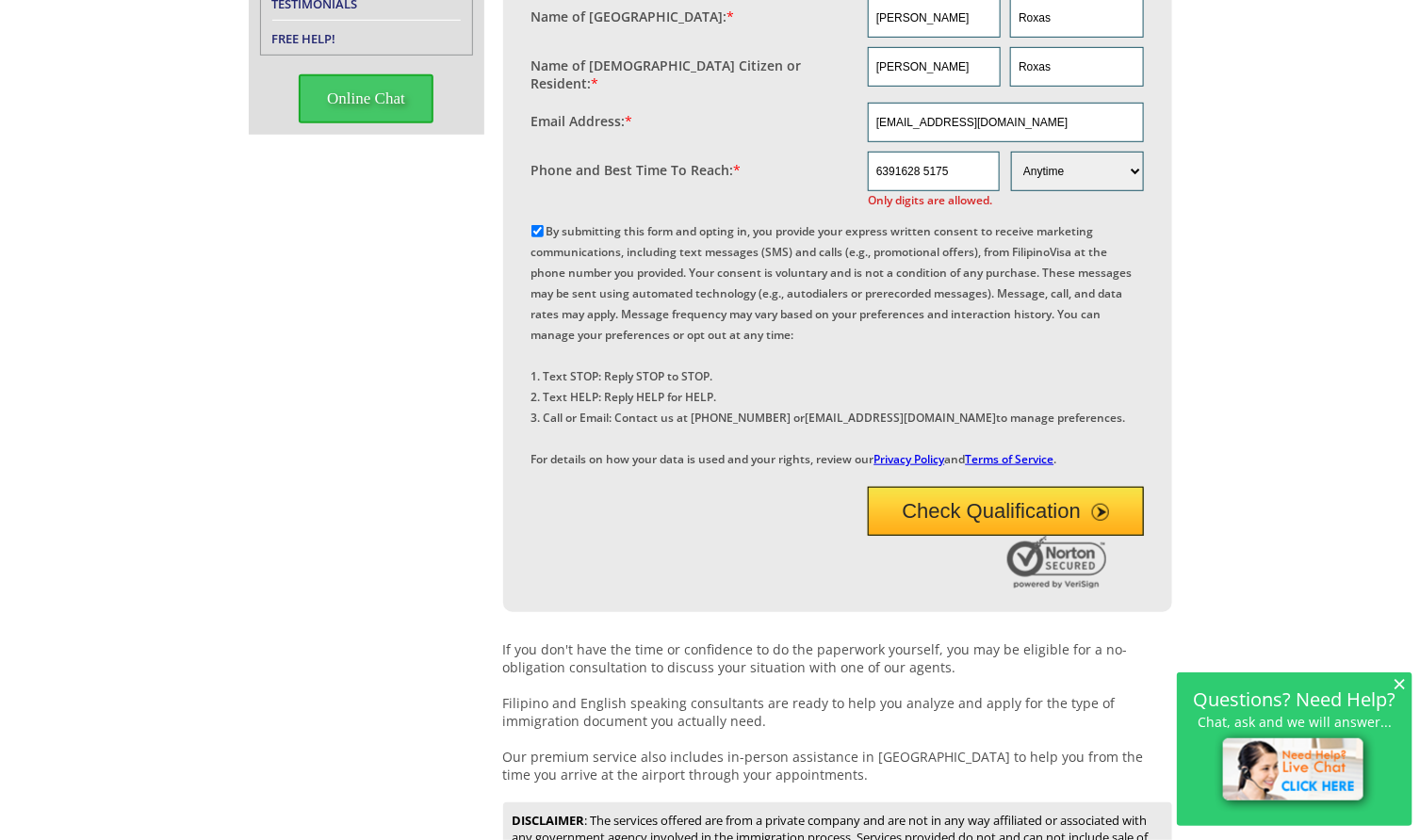  What do you see at coordinates (304, 39) in the screenshot?
I see `a: FREE HELP!` at bounding box center [304, 39].